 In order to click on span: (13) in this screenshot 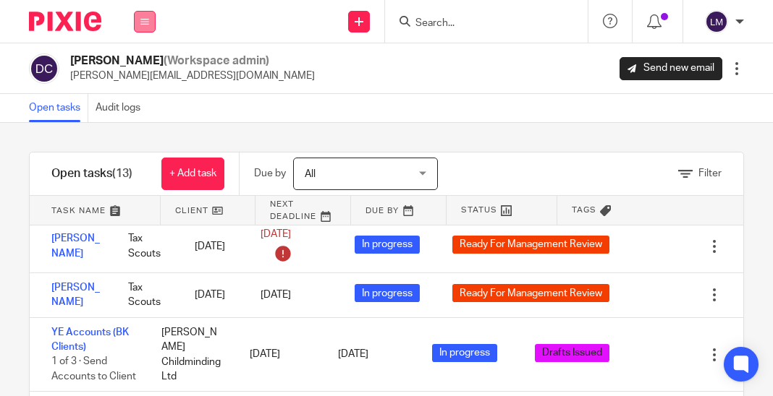, I will do `click(122, 174)`.